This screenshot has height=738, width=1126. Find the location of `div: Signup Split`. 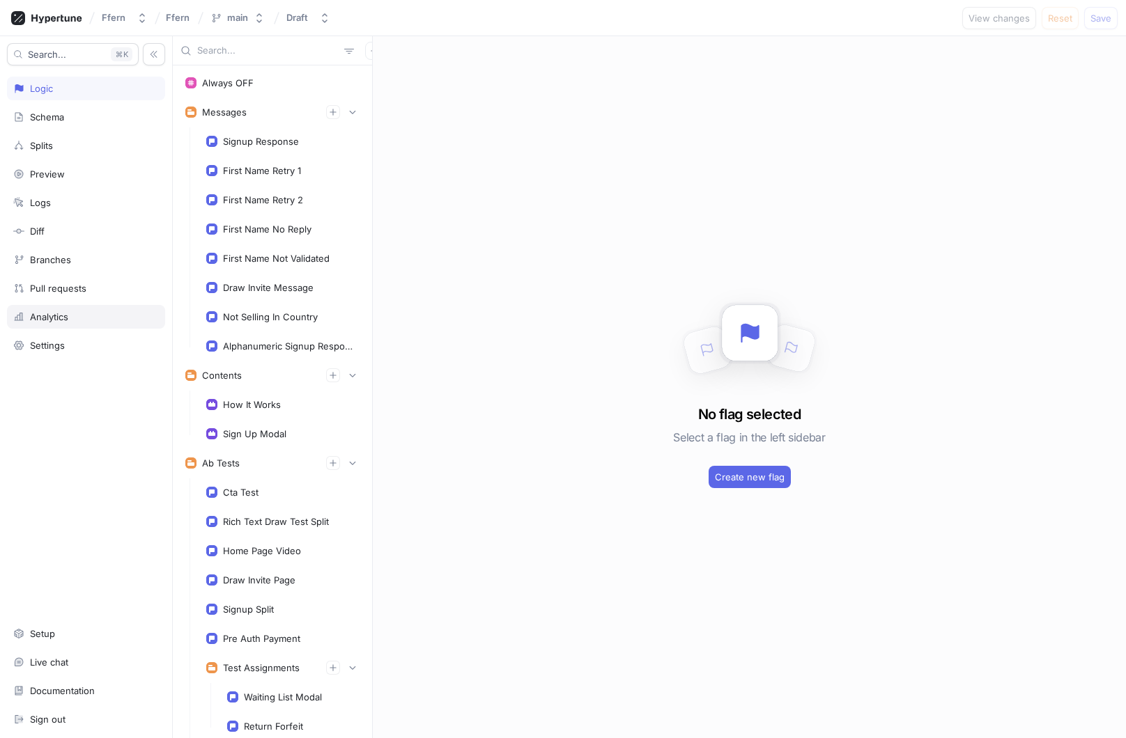

div: Signup Split is located at coordinates (248, 610).